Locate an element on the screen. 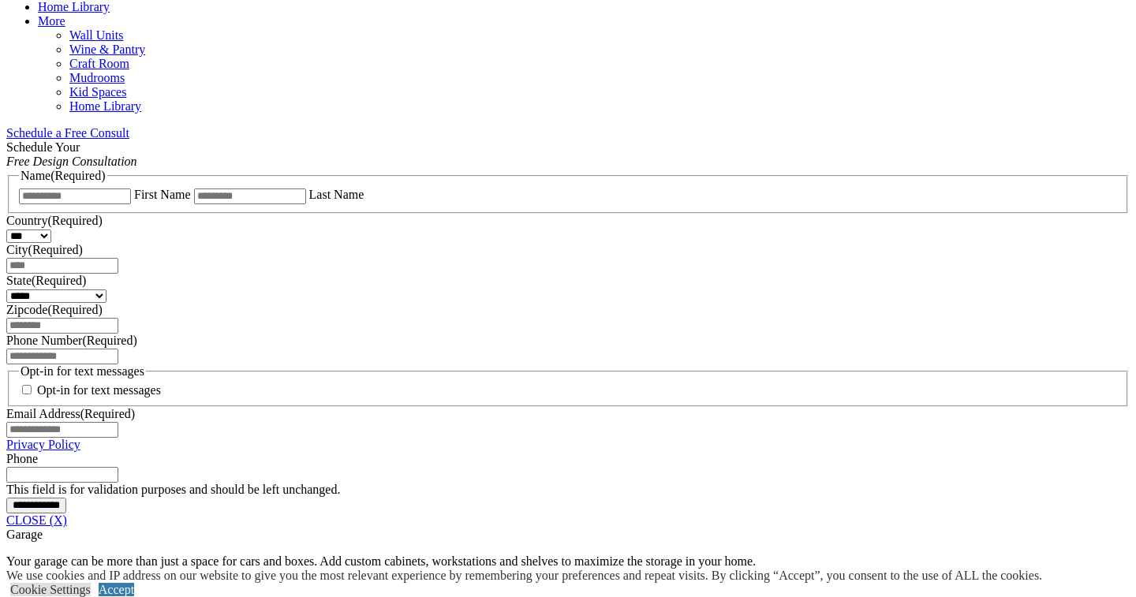 The image size is (1136, 597). a: Privacy Policy is located at coordinates (43, 444).